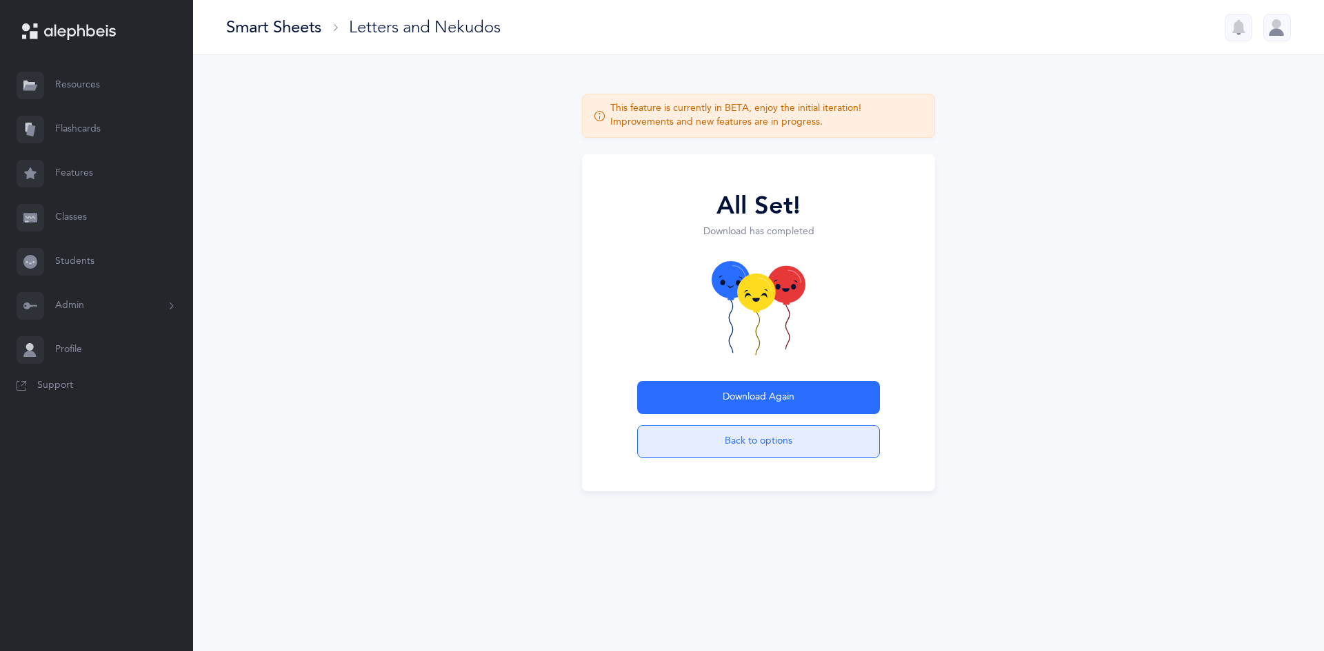 This screenshot has width=1324, height=651. I want to click on span: Download Again, so click(758, 397).